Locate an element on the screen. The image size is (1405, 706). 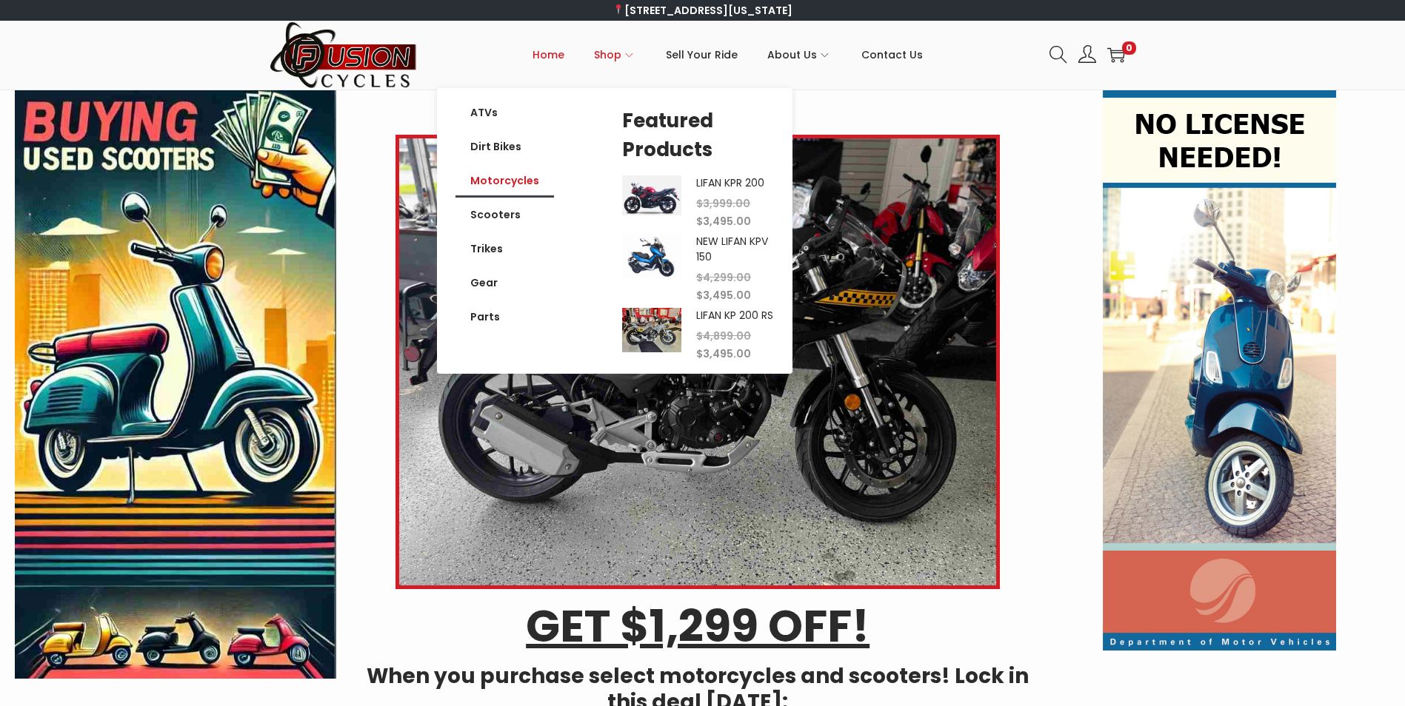
span: Home is located at coordinates (548, 55).